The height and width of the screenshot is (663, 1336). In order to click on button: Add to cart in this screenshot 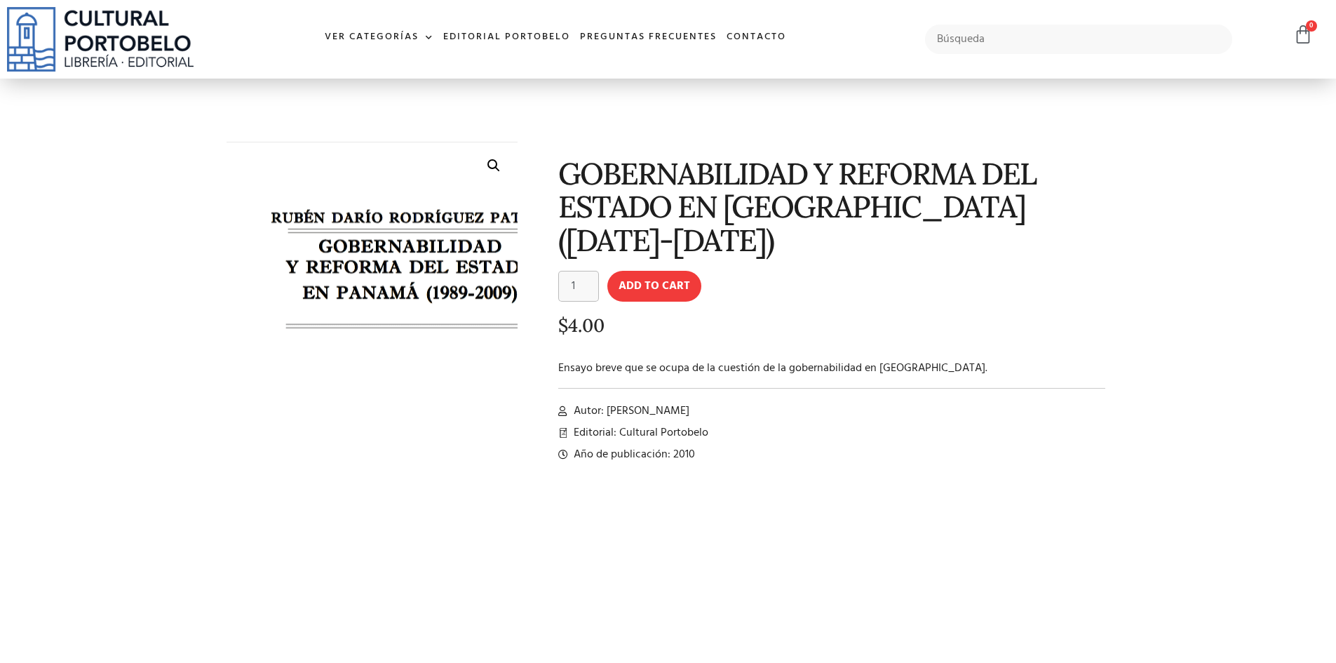, I will do `click(654, 286)`.